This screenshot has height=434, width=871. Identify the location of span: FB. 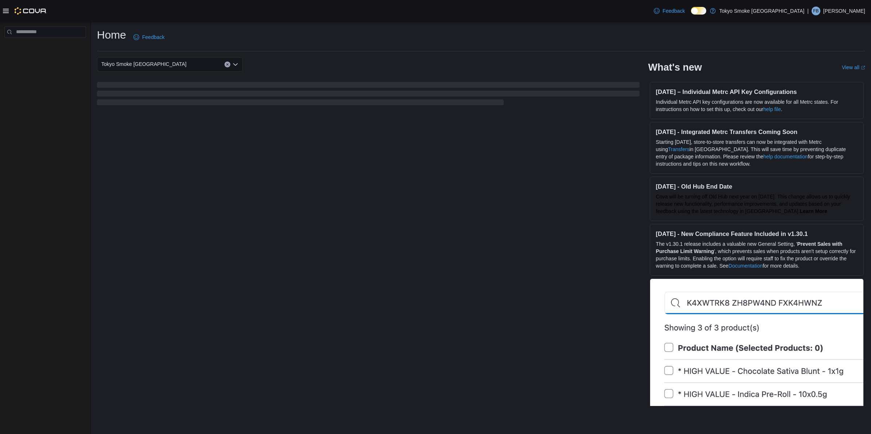
(816, 11).